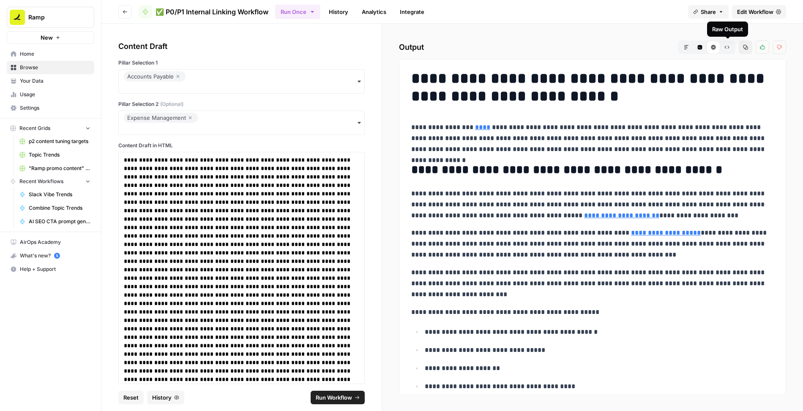 The width and height of the screenshot is (803, 411). Describe the element at coordinates (759, 12) in the screenshot. I see `a: Edit Workflow` at that location.